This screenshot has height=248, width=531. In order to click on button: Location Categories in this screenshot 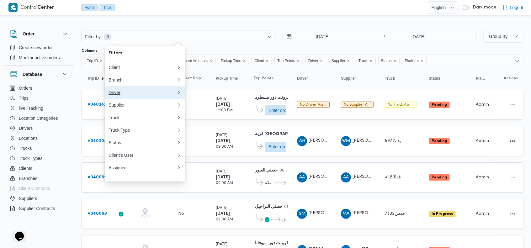, I will do `click(40, 118)`.